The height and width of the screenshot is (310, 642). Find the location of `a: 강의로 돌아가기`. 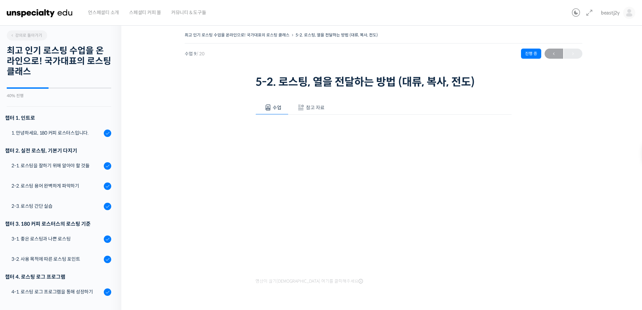

a: 강의로 돌아가기 is located at coordinates (27, 35).